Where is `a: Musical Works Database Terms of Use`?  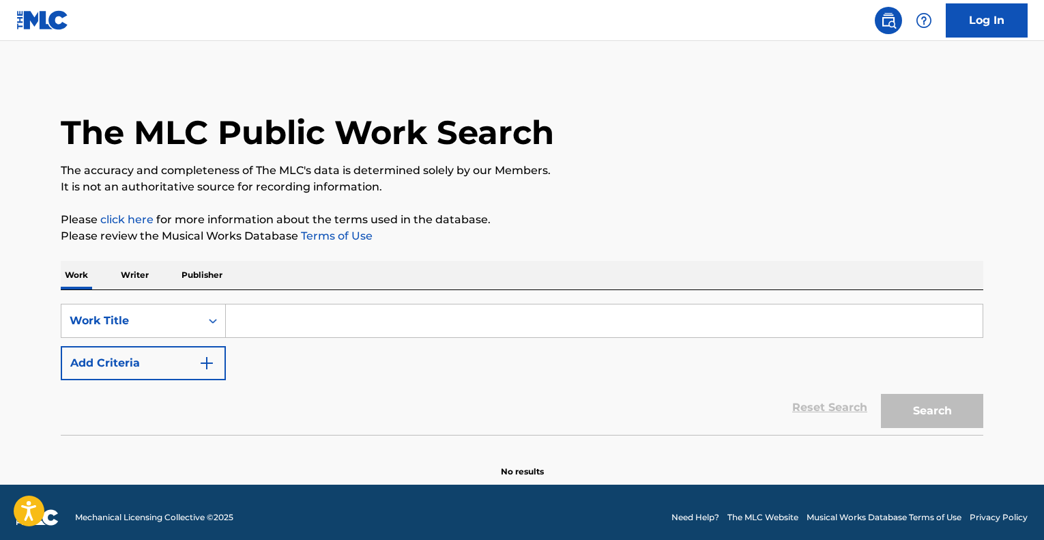 a: Musical Works Database Terms of Use is located at coordinates (884, 517).